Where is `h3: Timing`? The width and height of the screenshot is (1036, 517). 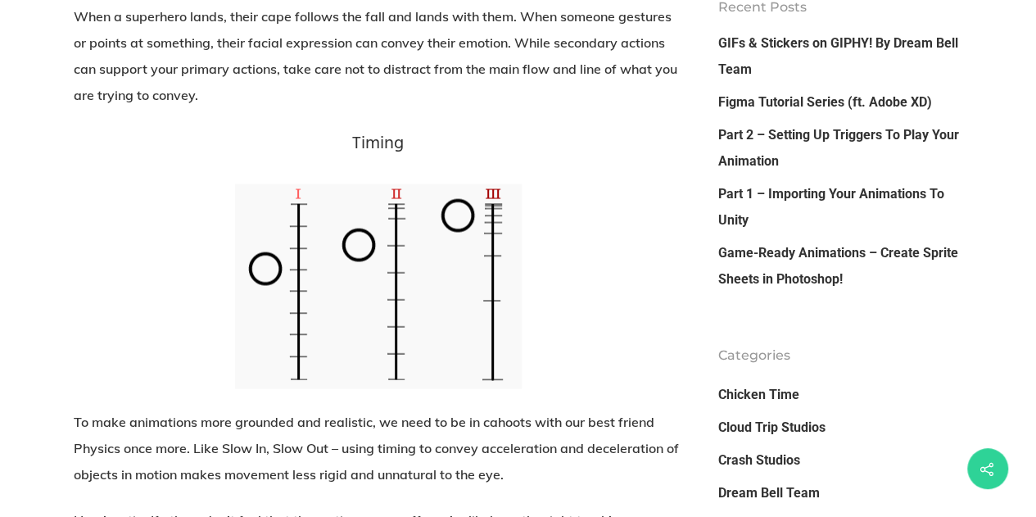 h3: Timing is located at coordinates (378, 144).